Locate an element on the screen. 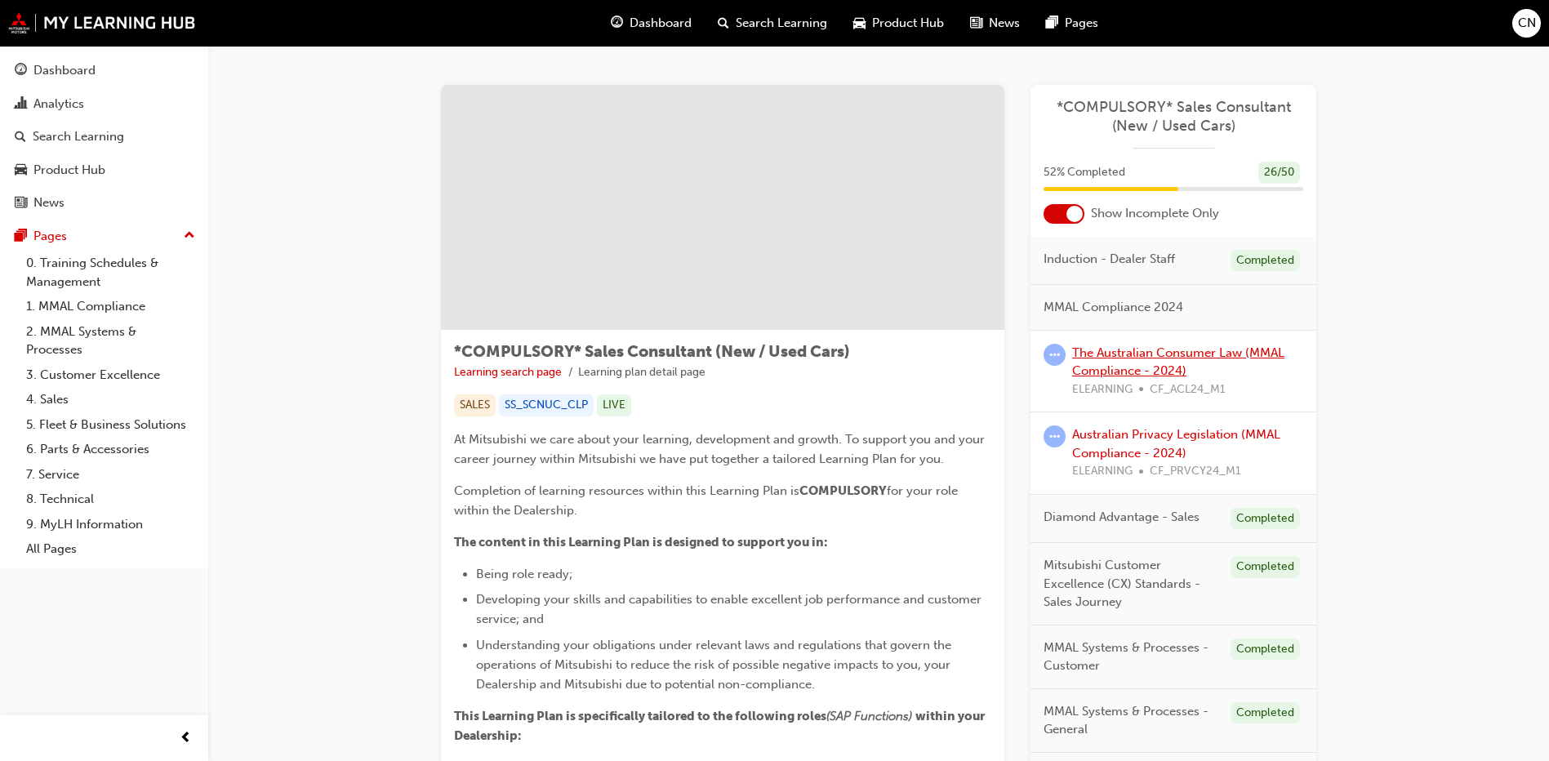 The width and height of the screenshot is (1549, 761). a: news-iconNews is located at coordinates (995, 23).